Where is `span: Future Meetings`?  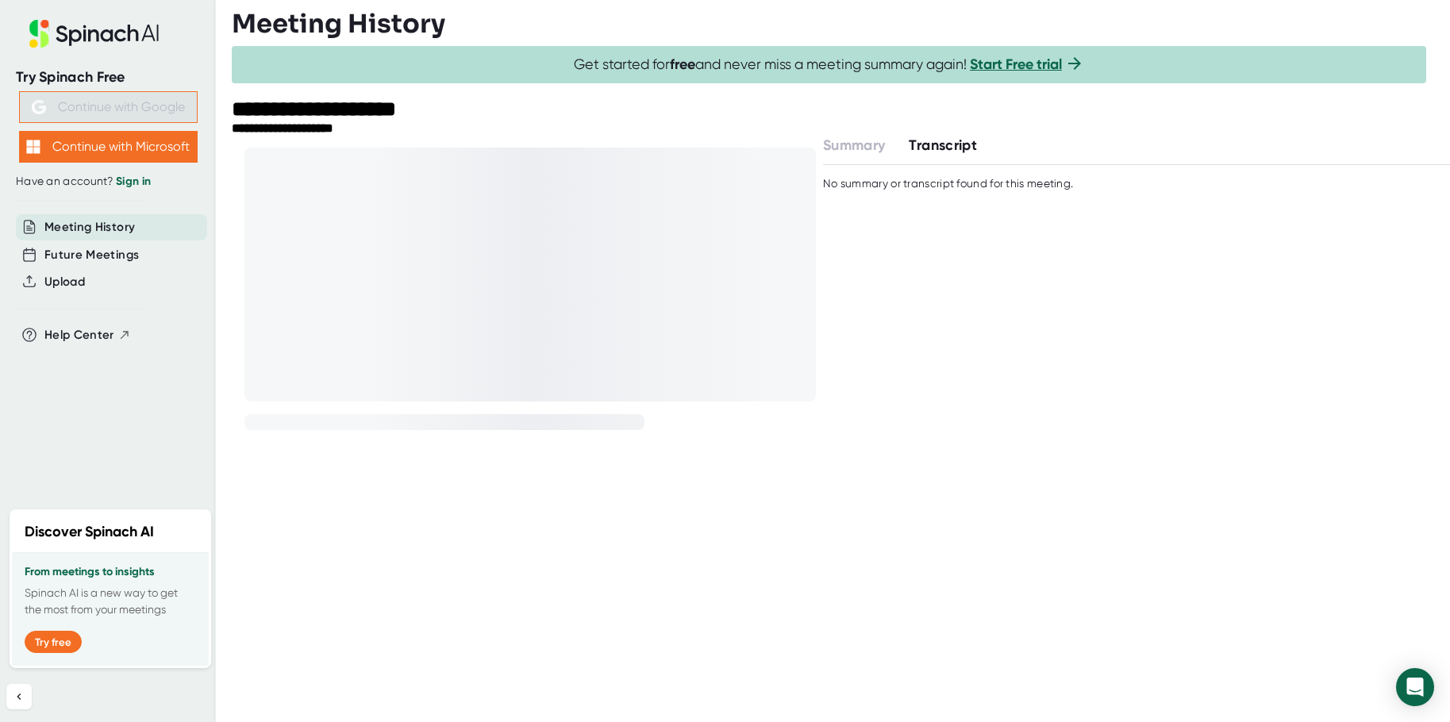
span: Future Meetings is located at coordinates (91, 255).